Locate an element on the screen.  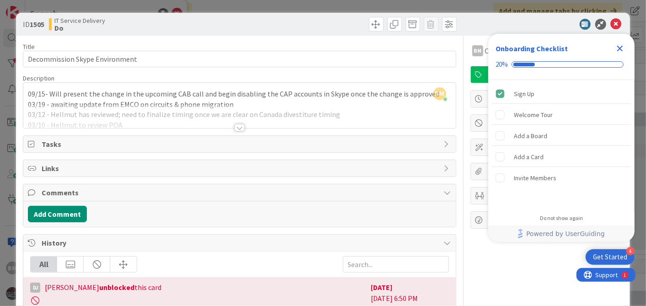
span: IT Service Delivery is located at coordinates (80, 21).